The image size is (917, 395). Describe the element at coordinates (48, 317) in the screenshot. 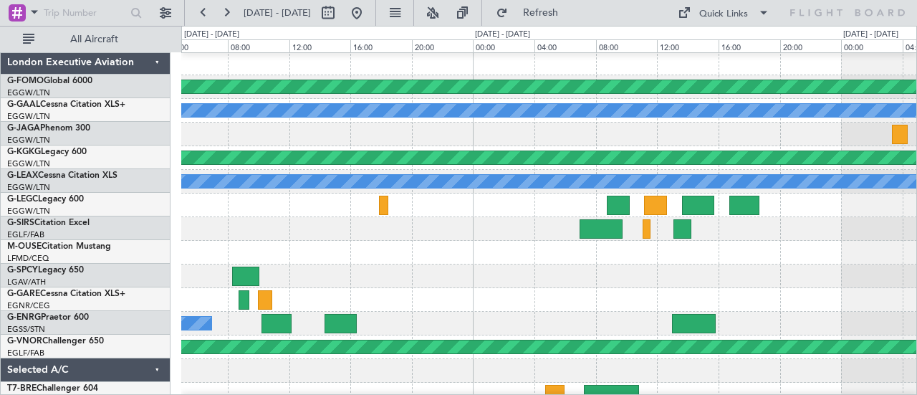

I see `a: G-ENRGPraetor 600` at that location.